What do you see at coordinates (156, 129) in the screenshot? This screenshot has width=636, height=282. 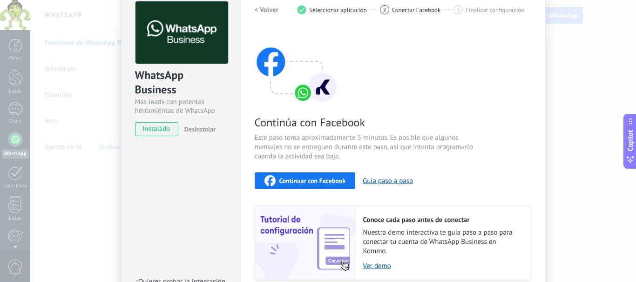 I see `span: instalado` at bounding box center [156, 129].